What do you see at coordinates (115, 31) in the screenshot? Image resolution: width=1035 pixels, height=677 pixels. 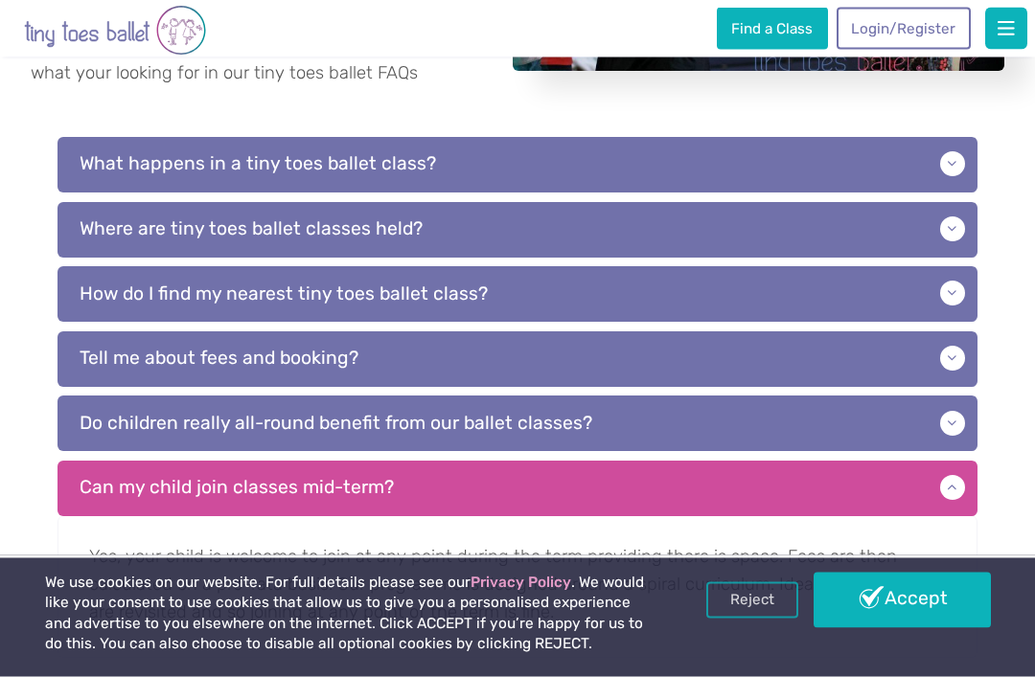 I see `img: tiny toes ballet` at bounding box center [115, 31].